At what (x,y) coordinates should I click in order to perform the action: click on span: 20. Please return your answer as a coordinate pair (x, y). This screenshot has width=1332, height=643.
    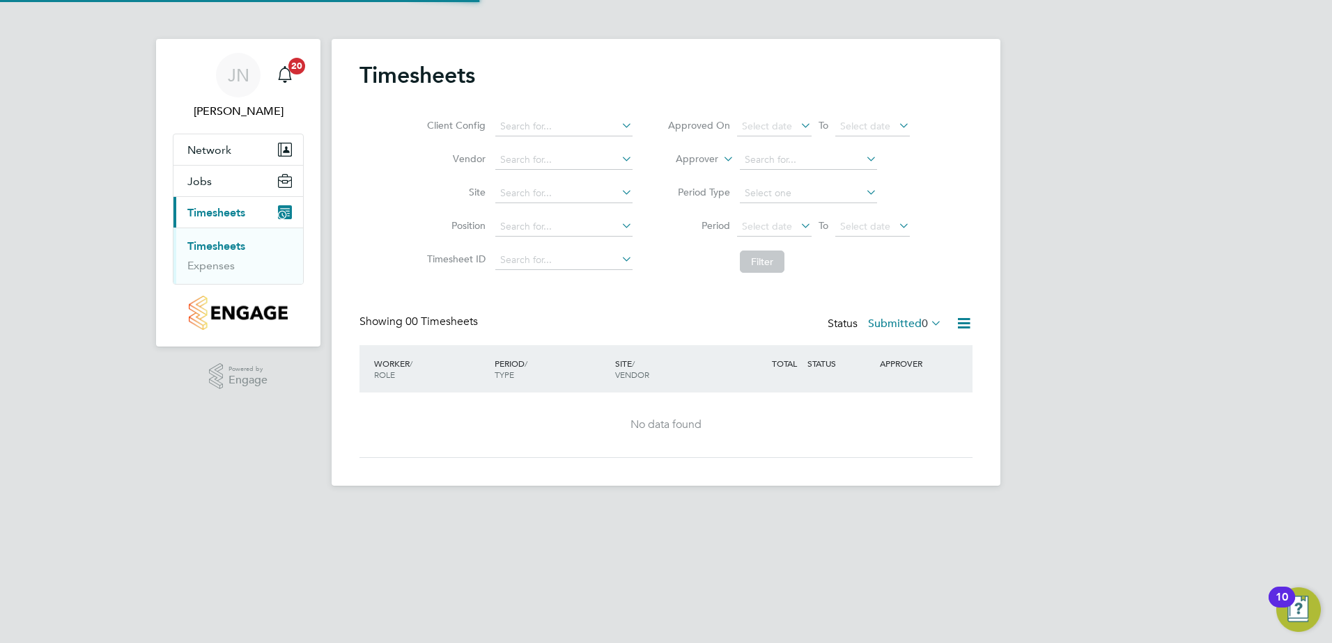
    Looking at the image, I should click on (297, 66).